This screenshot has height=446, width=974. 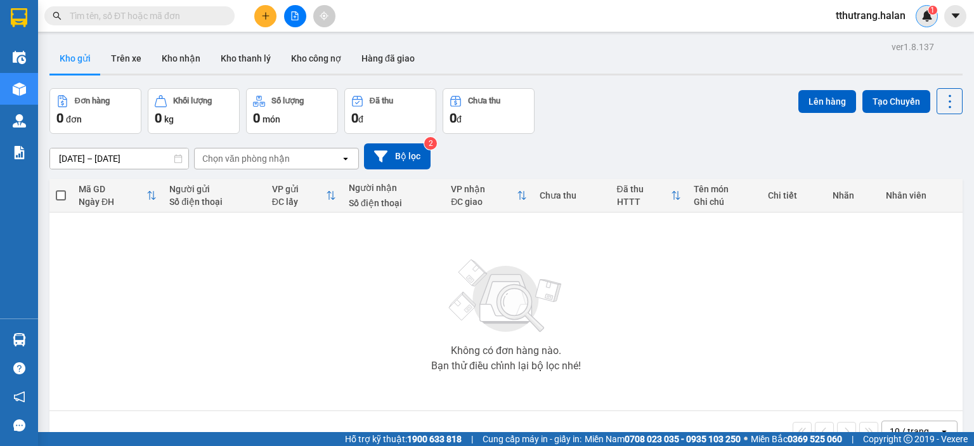 What do you see at coordinates (870, 15) in the screenshot?
I see `span: tthutrang.halan` at bounding box center [870, 15].